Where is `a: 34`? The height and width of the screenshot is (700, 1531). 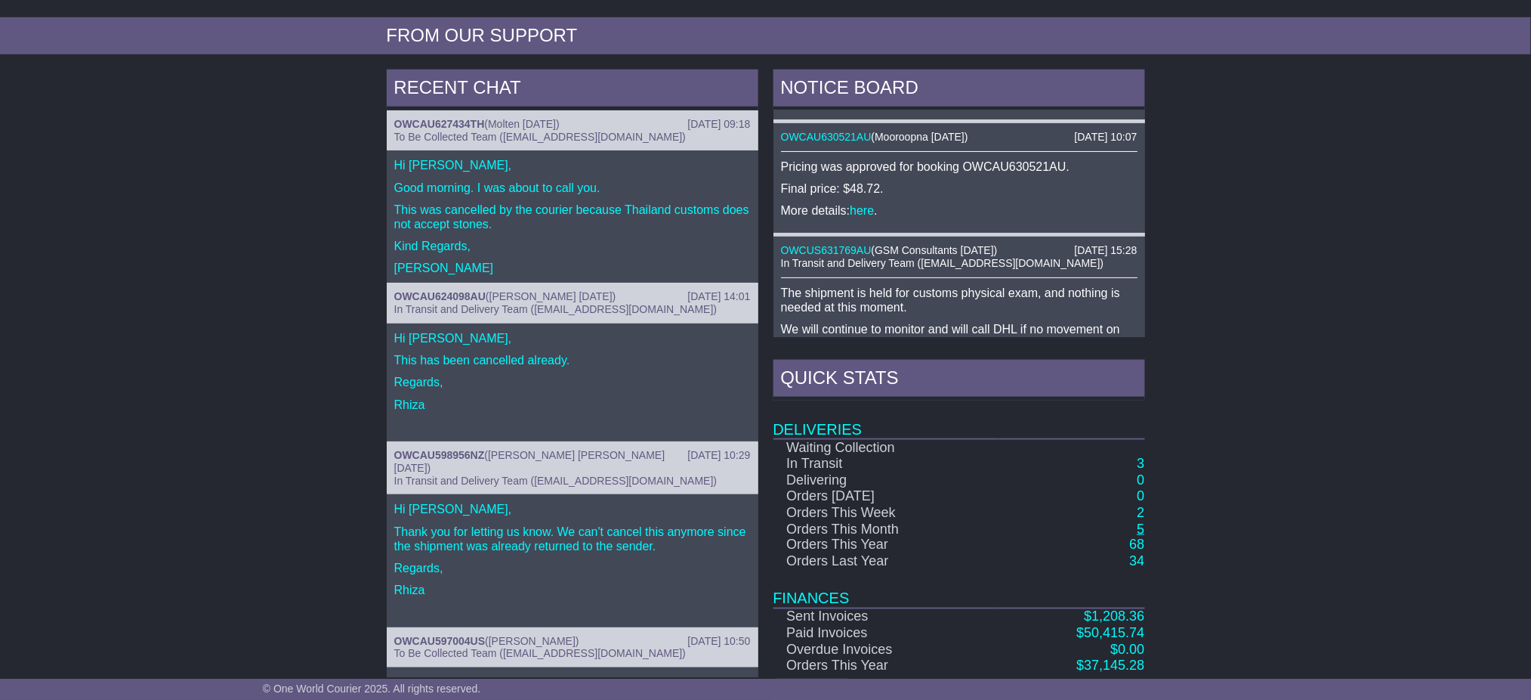
a: 34 is located at coordinates (1137, 561).